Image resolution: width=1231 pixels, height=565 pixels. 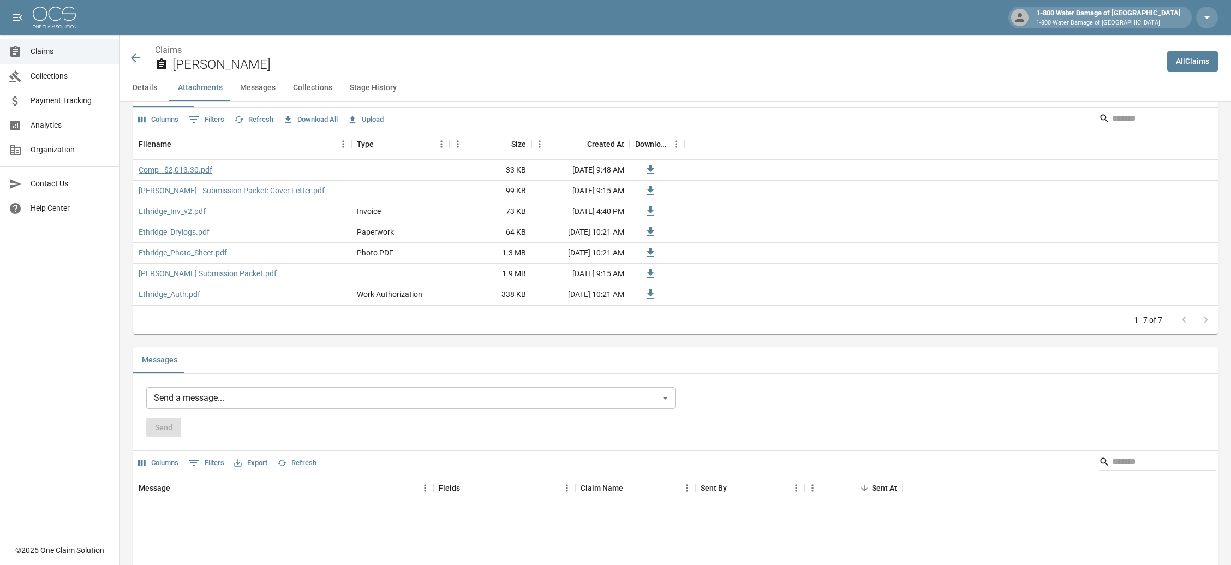 What do you see at coordinates (1192, 61) in the screenshot?
I see `a: AllClaims` at bounding box center [1192, 61].